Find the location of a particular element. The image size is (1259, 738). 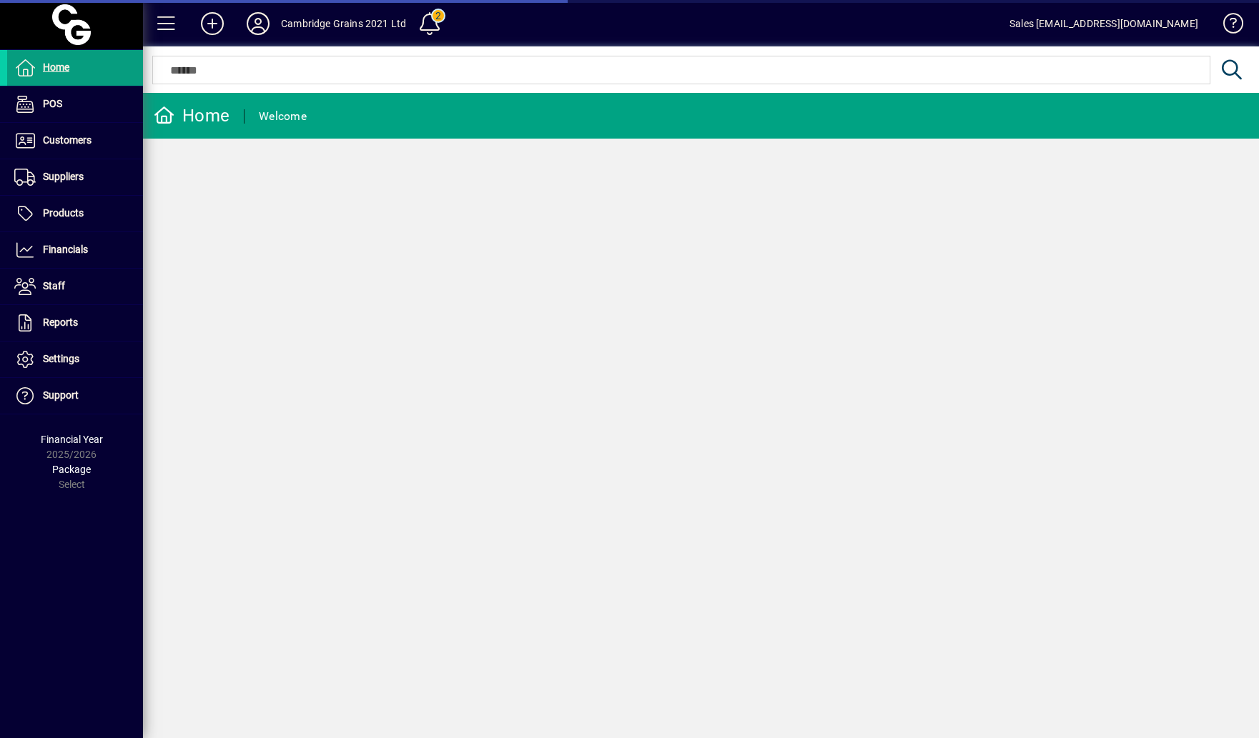

a: Staff is located at coordinates (75, 287).